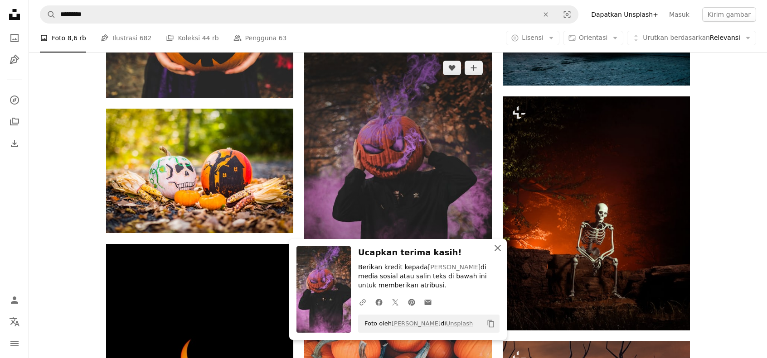  What do you see at coordinates (48, 15) in the screenshot?
I see `button: Pencarian di Unsplash` at bounding box center [48, 15].